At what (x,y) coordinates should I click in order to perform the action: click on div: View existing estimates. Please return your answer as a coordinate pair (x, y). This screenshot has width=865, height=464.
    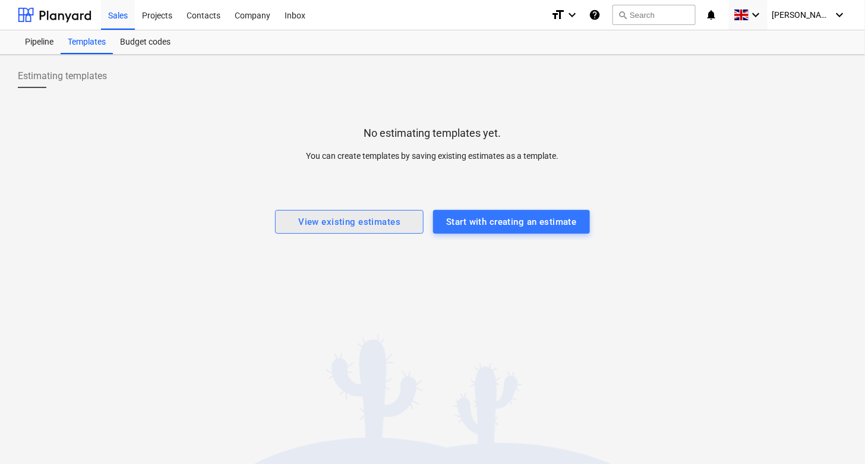
    Looking at the image, I should click on (349, 222).